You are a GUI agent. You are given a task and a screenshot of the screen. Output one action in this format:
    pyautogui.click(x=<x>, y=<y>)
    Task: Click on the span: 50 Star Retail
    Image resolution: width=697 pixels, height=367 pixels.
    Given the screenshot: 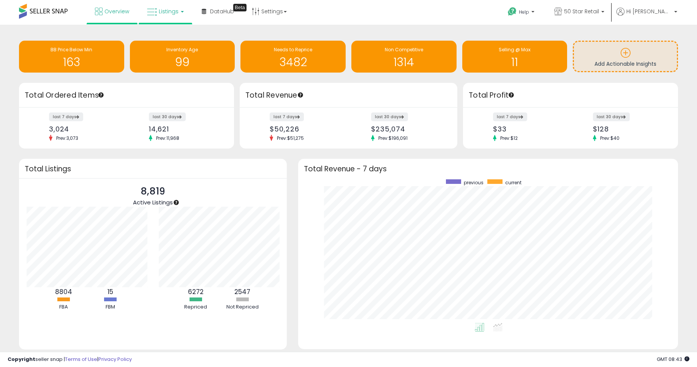 What is the action you would take?
    pyautogui.click(x=582, y=11)
    